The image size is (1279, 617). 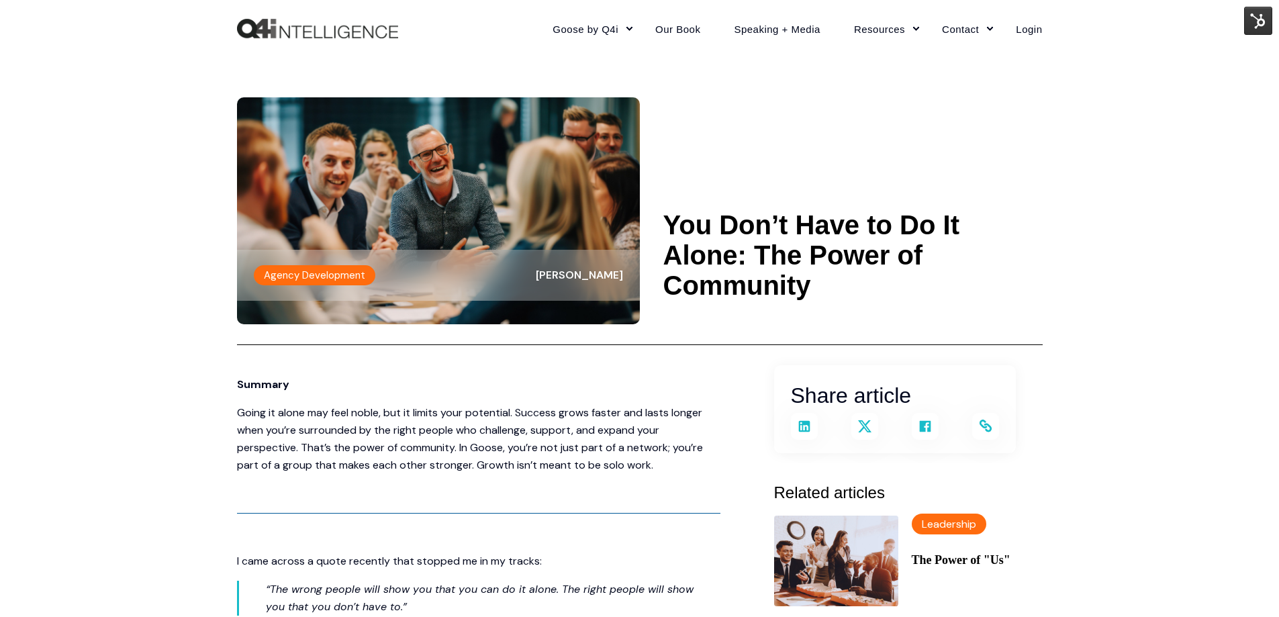 I want to click on h1: You Don’t Have to Do It Alone: The Power of Community, so click(x=853, y=255).